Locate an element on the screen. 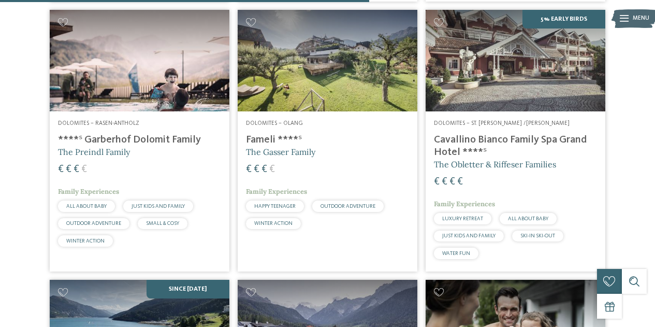  span: SKI-IN SKI-OUT is located at coordinates (538, 236).